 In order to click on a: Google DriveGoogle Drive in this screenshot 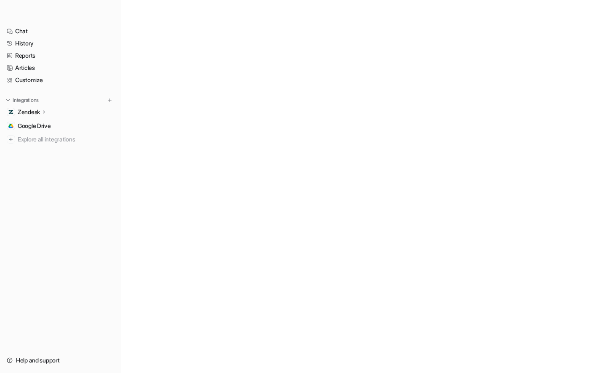, I will do `click(60, 126)`.